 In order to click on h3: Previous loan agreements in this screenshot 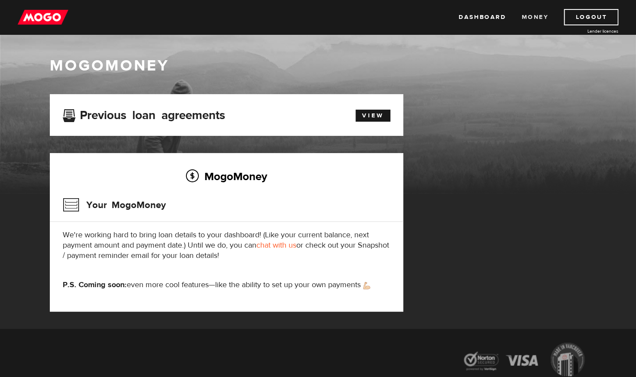, I will do `click(144, 114)`.